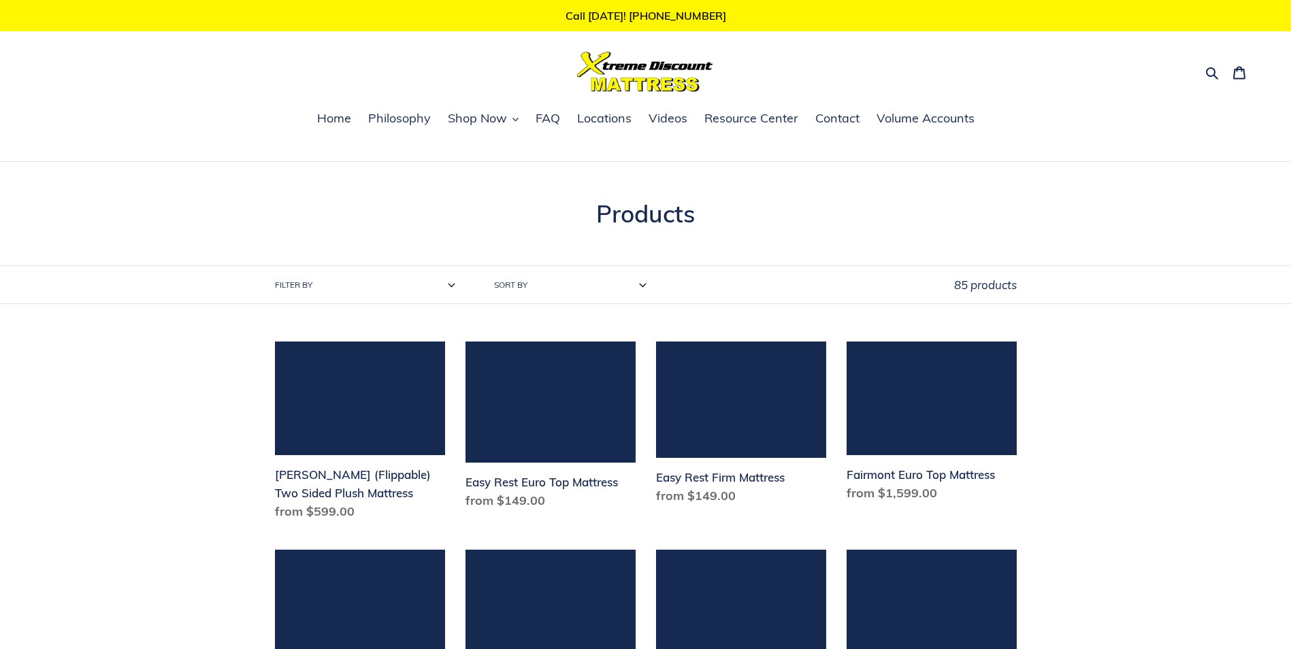 The height and width of the screenshot is (649, 1291). What do you see at coordinates (668, 118) in the screenshot?
I see `span: Videos` at bounding box center [668, 118].